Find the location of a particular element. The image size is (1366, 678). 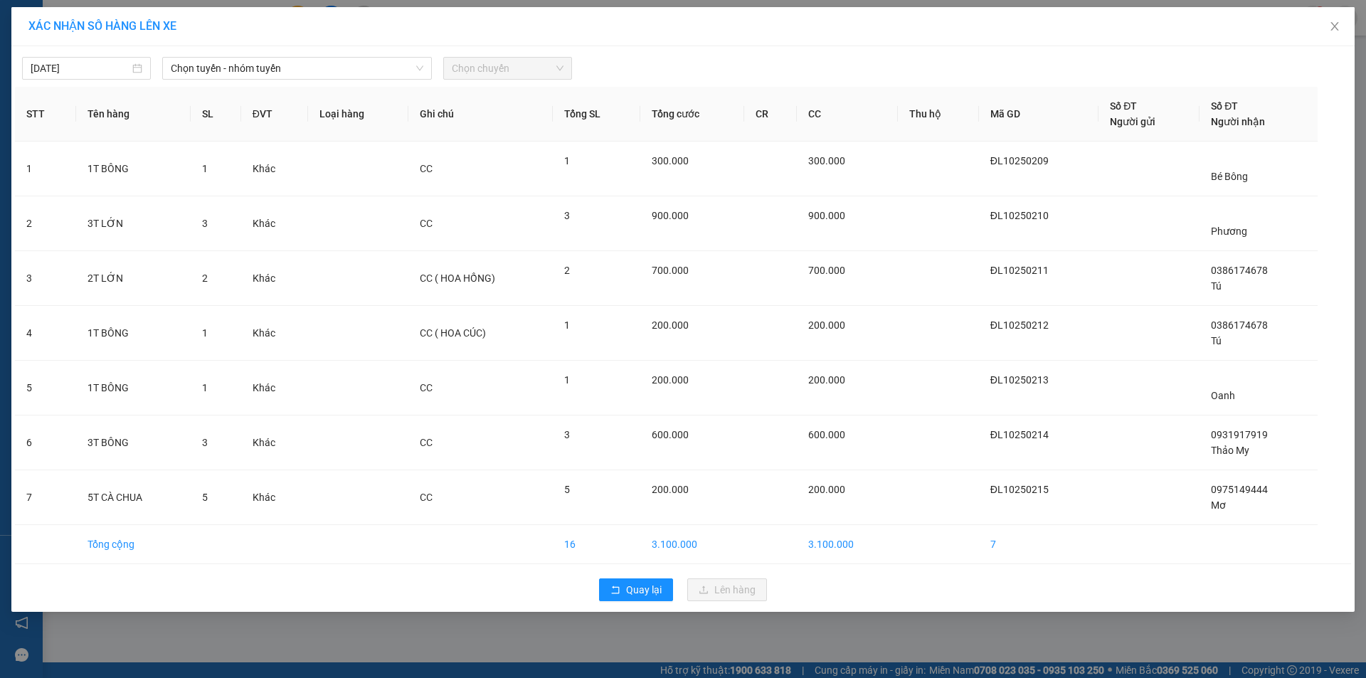

th: CC is located at coordinates (847, 114).